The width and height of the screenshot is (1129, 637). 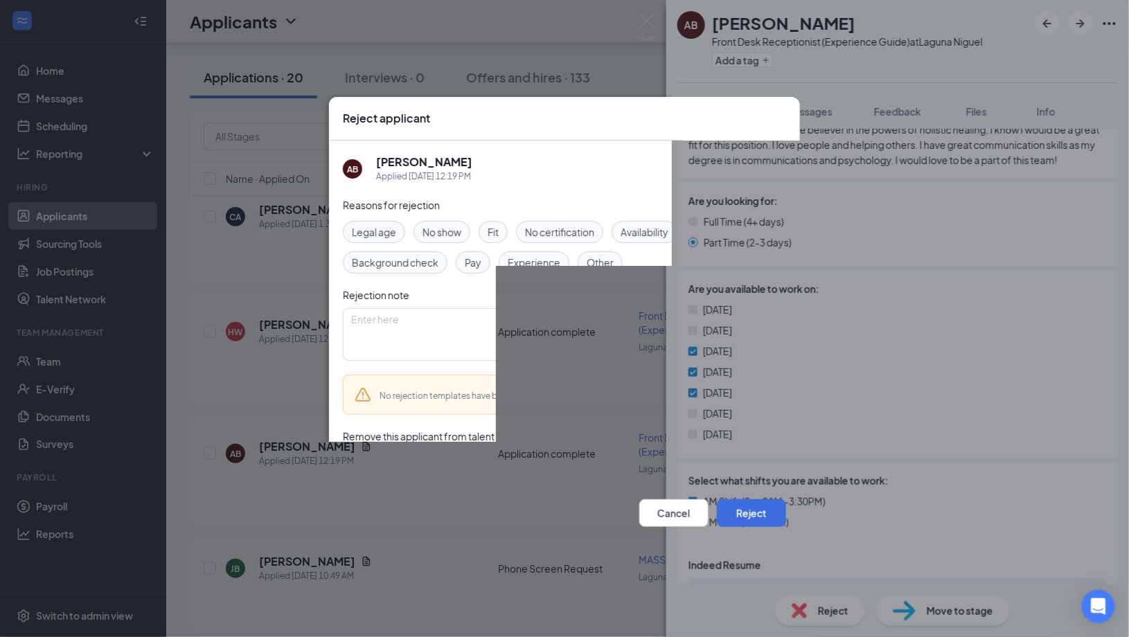 I want to click on a: here, so click(x=642, y=395).